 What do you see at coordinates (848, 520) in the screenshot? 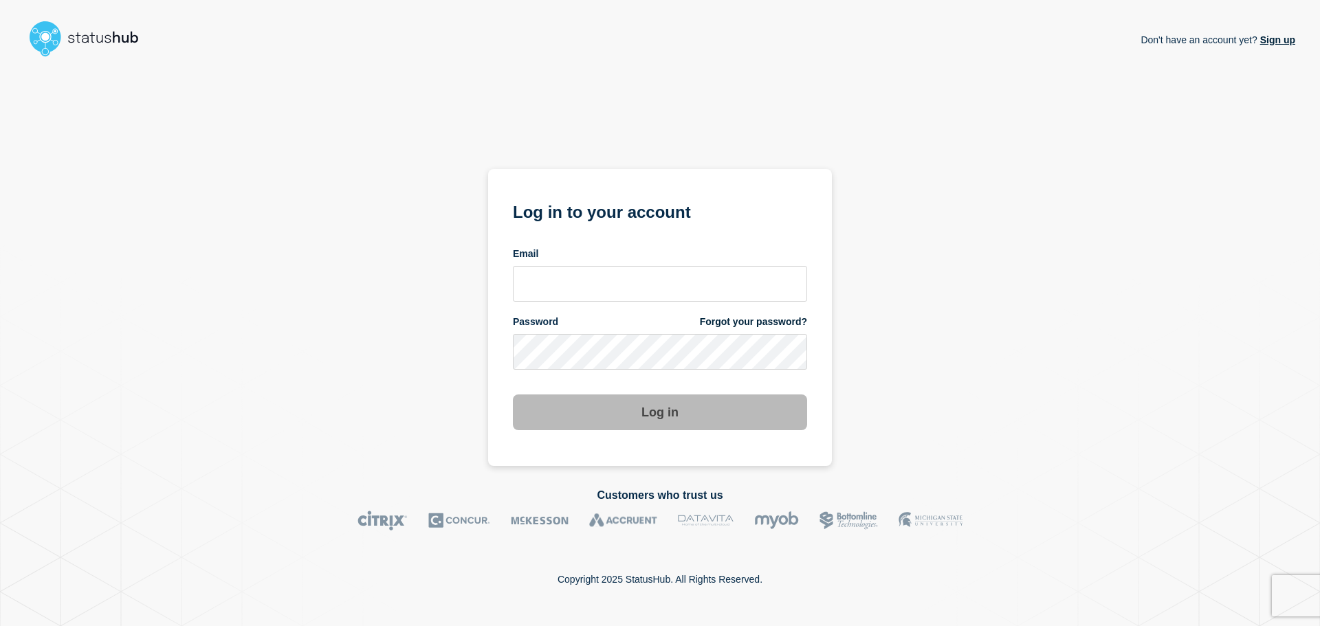
I see `img: Bottomline logo` at bounding box center [848, 520].